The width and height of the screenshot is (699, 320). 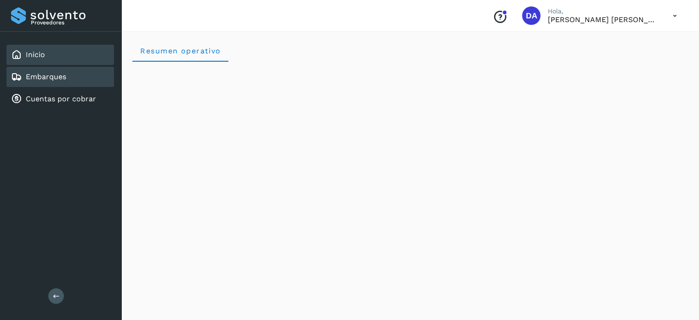 What do you see at coordinates (603, 19) in the screenshot?
I see `p: DIANA ARGELIA RUIZ CORTES` at bounding box center [603, 19].